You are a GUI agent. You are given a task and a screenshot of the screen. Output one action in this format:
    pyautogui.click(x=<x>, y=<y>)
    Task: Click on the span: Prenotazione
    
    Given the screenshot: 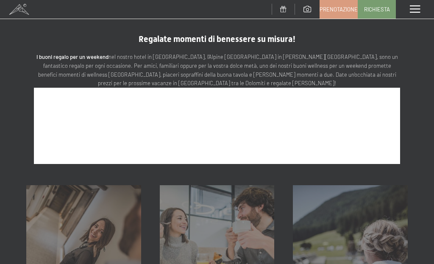 What is the action you would take?
    pyautogui.click(x=339, y=9)
    